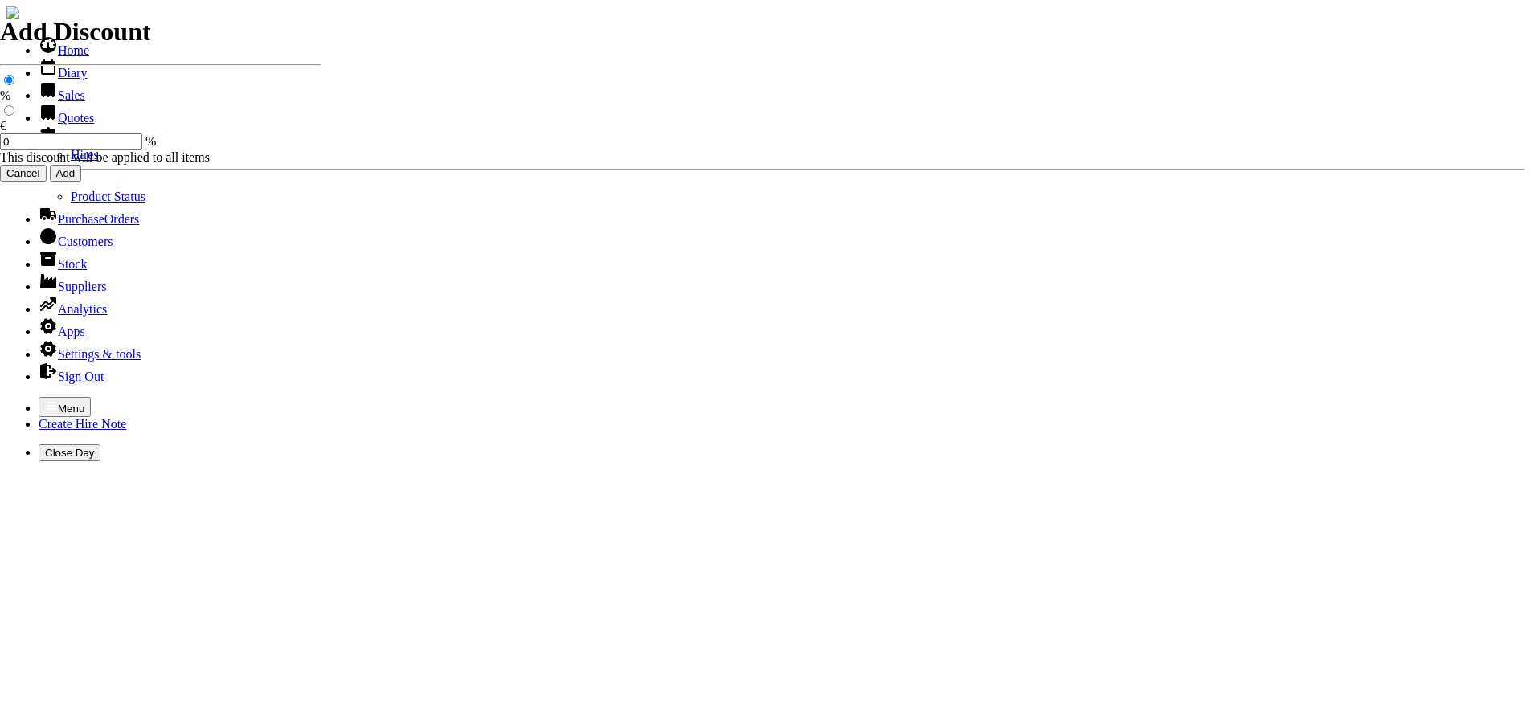  Describe the element at coordinates (72, 286) in the screenshot. I see `a: Suppliers` at that location.